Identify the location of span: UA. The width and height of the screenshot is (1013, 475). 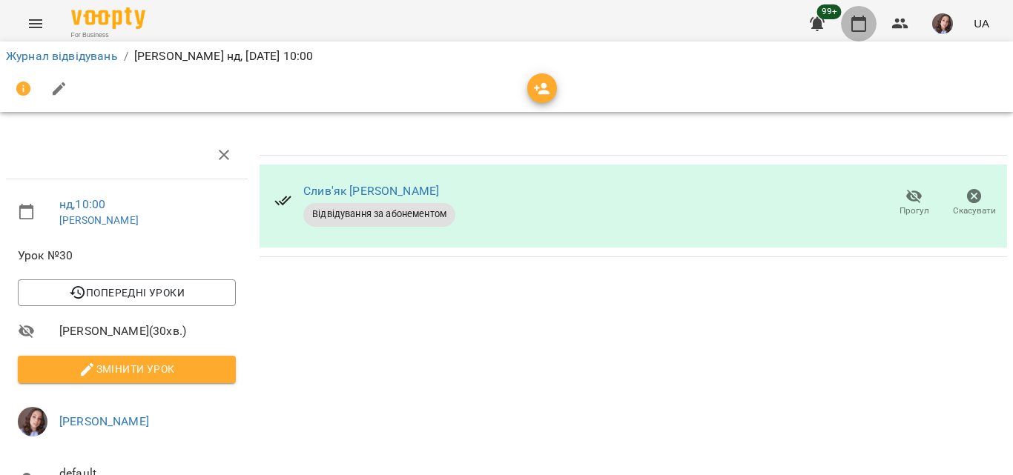
(981, 23).